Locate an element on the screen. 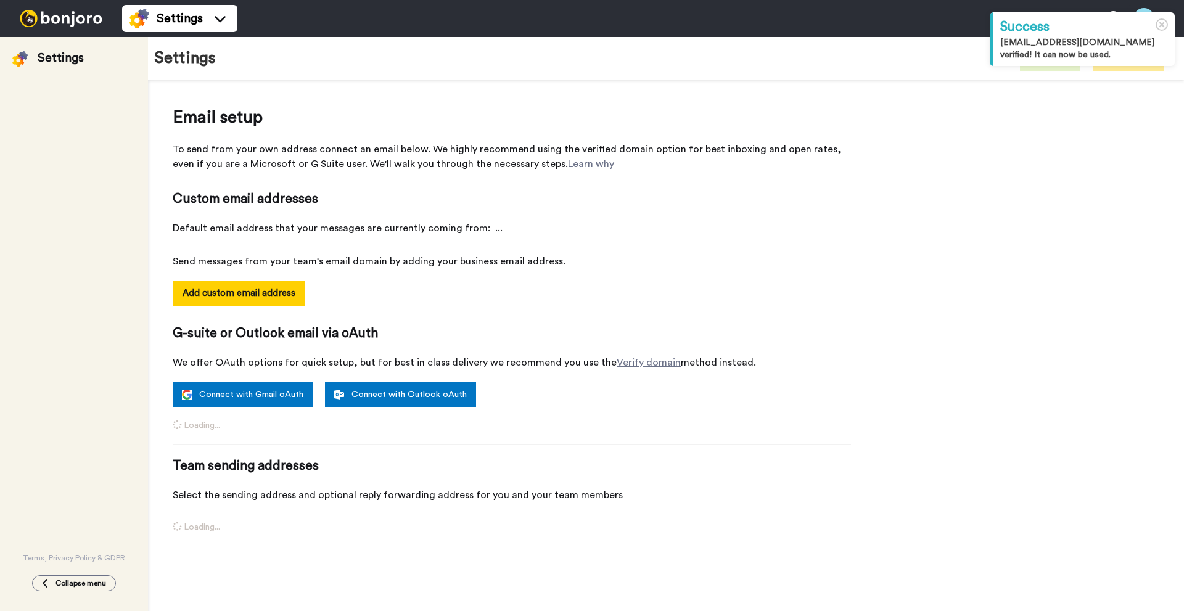 Image resolution: width=1184 pixels, height=611 pixels. a: Learn why is located at coordinates (591, 164).